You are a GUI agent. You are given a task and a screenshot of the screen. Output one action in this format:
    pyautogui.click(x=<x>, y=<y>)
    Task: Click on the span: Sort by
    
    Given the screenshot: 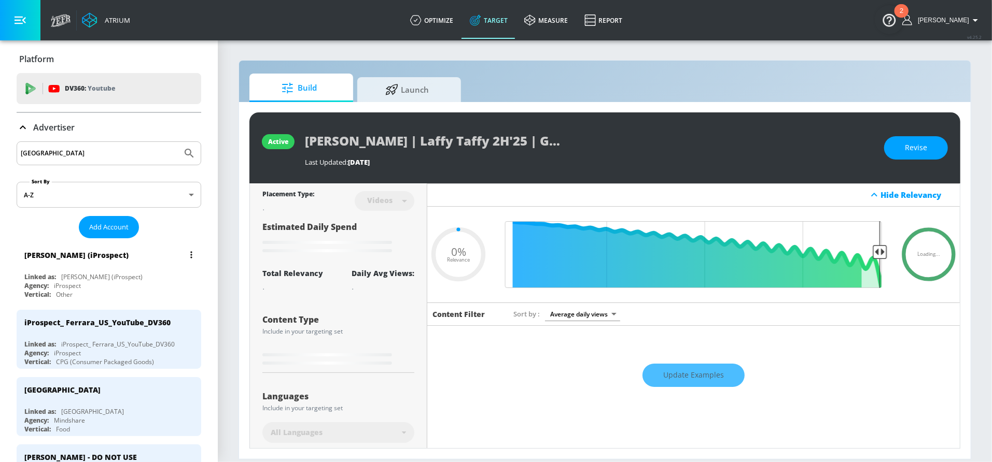 What is the action you would take?
    pyautogui.click(x=526, y=314)
    